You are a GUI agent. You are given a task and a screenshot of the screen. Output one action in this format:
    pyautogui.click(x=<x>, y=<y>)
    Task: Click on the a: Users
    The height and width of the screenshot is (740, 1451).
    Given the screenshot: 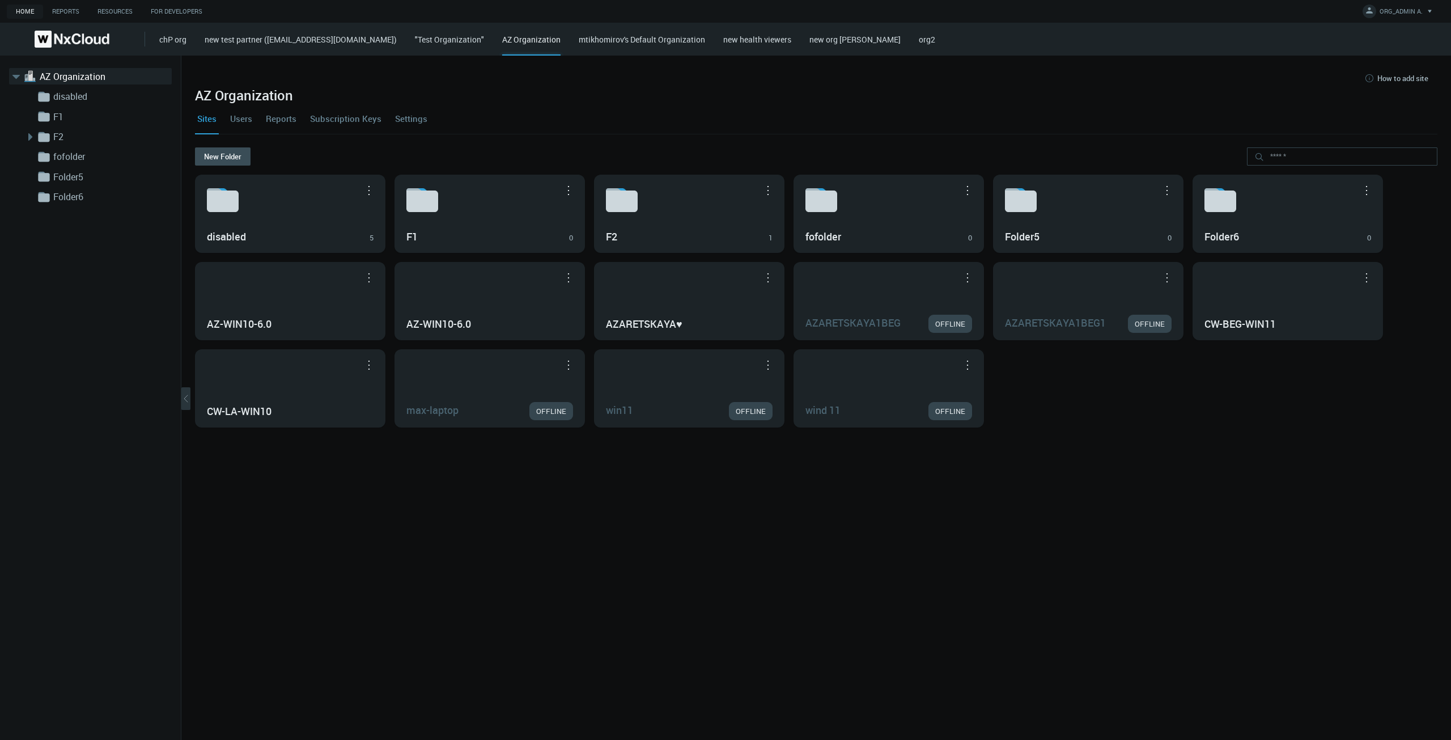 What is the action you would take?
    pyautogui.click(x=241, y=118)
    